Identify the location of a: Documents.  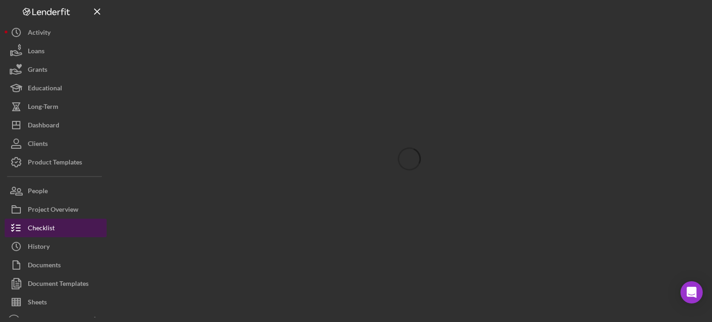
(56, 265).